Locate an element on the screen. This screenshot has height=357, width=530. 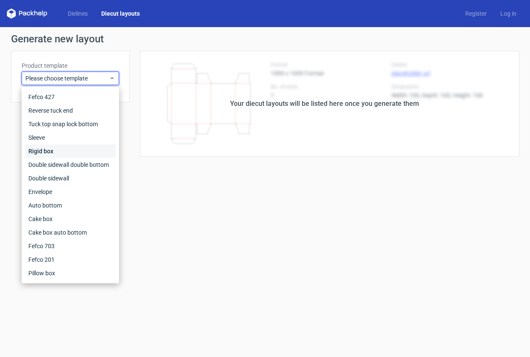
div: Fefco 427 is located at coordinates (70, 97).